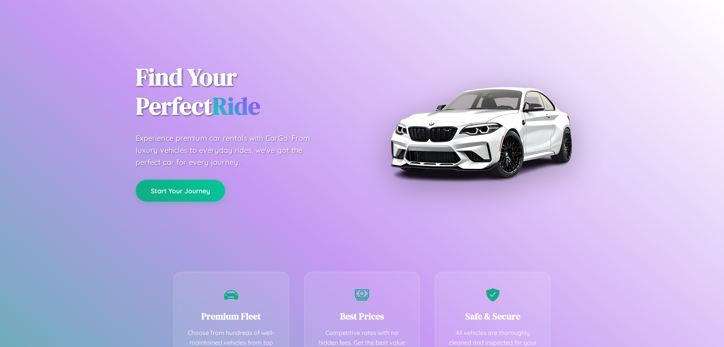 The width and height of the screenshot is (724, 347). I want to click on img: Premium BMW car rental vehicle, so click(481, 132).